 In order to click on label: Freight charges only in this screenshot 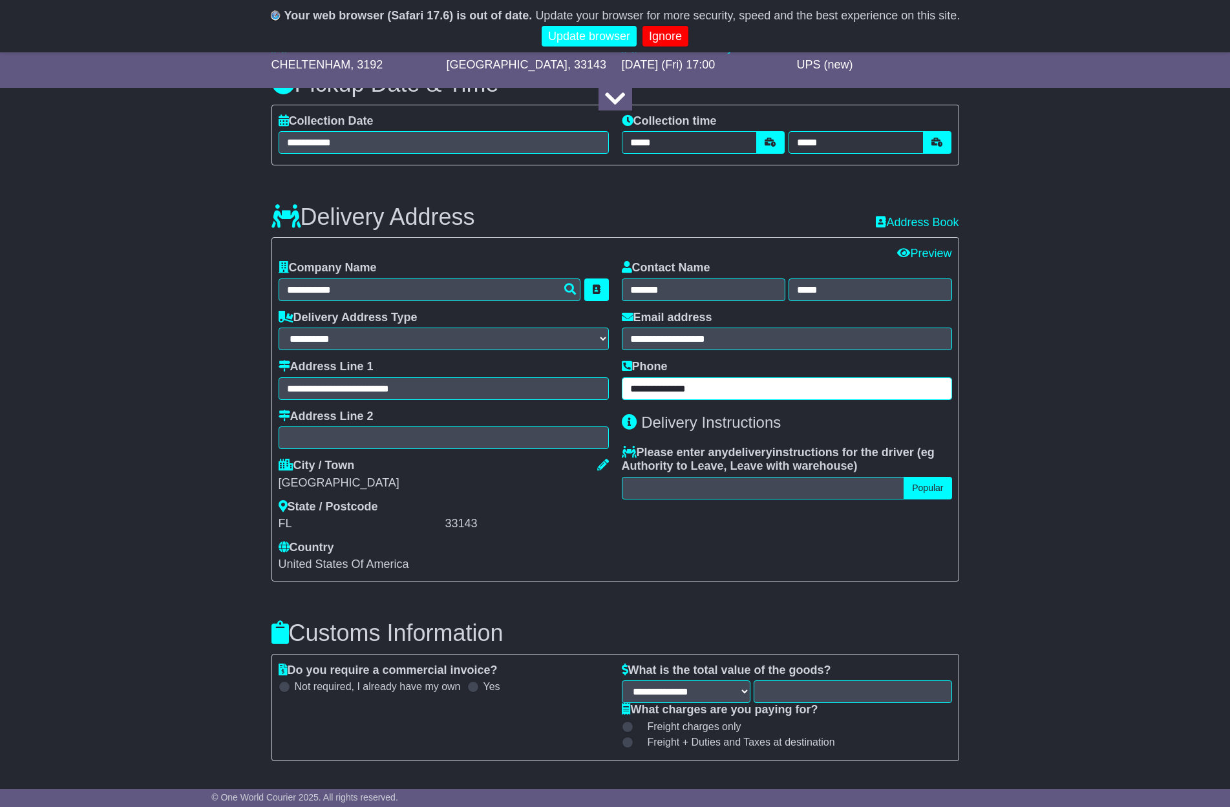, I will do `click(686, 726)`.